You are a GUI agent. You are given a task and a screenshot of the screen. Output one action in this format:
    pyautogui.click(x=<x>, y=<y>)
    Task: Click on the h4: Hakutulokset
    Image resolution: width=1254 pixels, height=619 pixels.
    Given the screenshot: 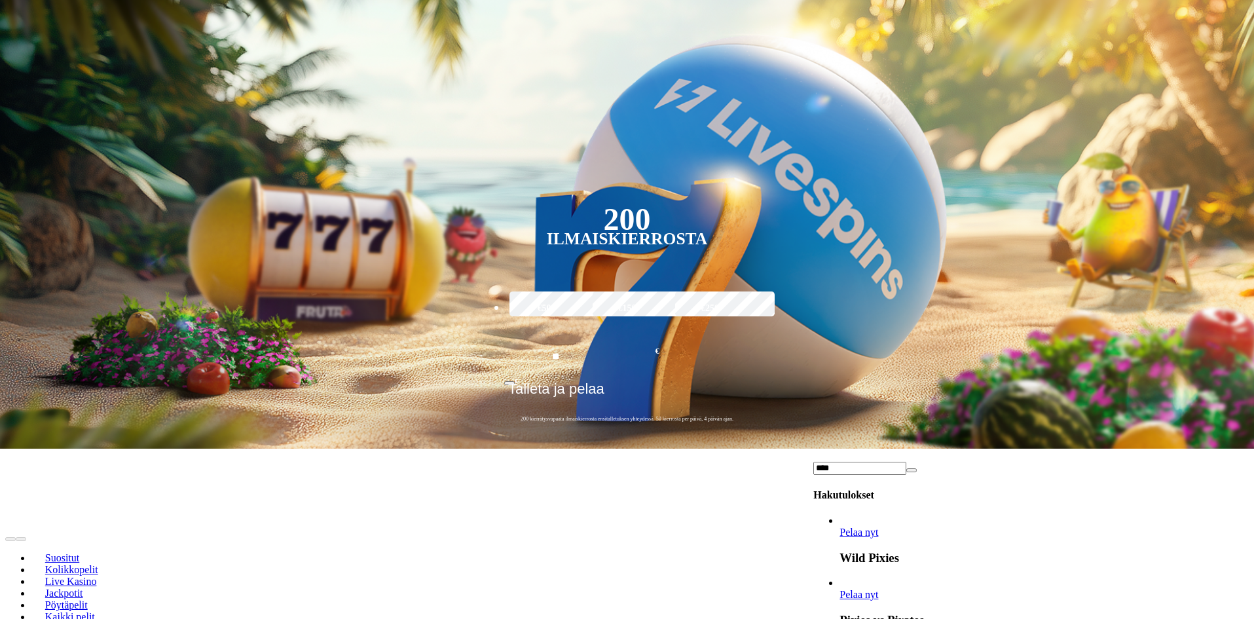 What is the action you would take?
    pyautogui.click(x=1030, y=495)
    